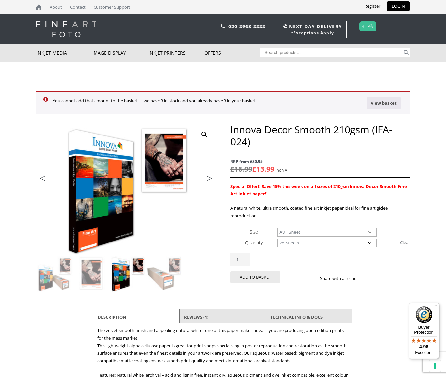 The image size is (446, 377). What do you see at coordinates (331, 52) in the screenshot?
I see `input: Search products…` at bounding box center [331, 52].